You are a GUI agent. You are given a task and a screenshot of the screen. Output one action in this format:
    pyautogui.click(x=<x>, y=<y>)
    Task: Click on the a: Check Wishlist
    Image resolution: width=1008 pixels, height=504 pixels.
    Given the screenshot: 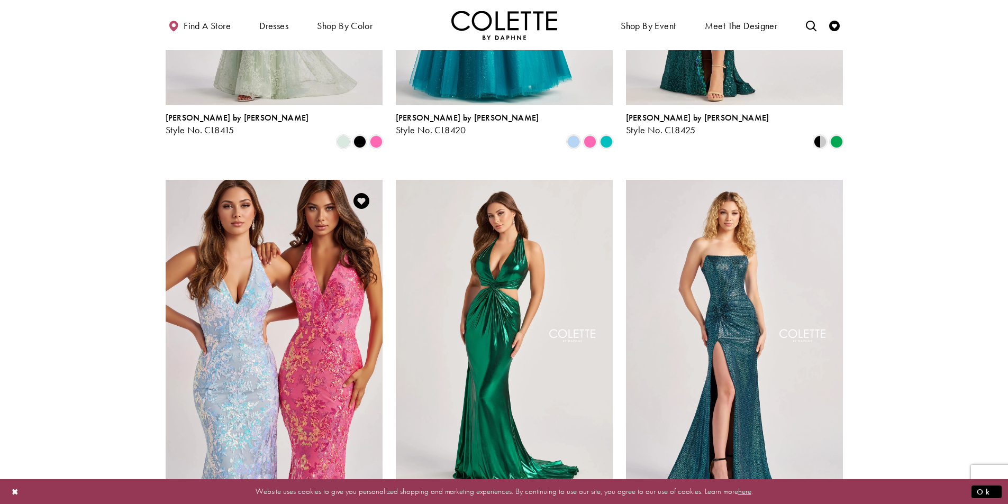 What is the action you would take?
    pyautogui.click(x=835, y=25)
    